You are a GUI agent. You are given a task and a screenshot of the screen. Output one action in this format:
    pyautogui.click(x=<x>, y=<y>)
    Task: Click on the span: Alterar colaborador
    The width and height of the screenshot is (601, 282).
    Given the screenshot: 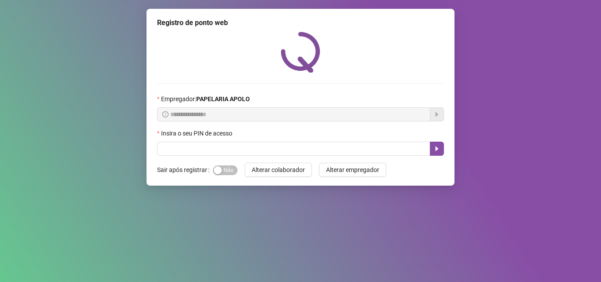 What is the action you would take?
    pyautogui.click(x=278, y=170)
    